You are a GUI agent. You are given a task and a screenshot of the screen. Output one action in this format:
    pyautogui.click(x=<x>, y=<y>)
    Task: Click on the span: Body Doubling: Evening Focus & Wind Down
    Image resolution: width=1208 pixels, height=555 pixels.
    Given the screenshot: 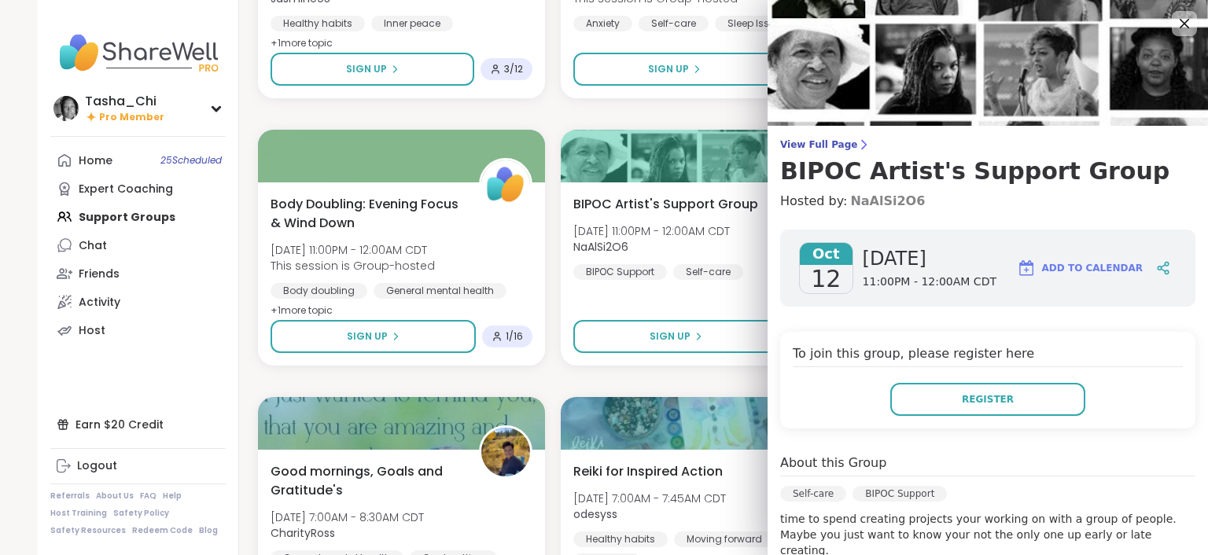 What is the action you would take?
    pyautogui.click(x=366, y=214)
    